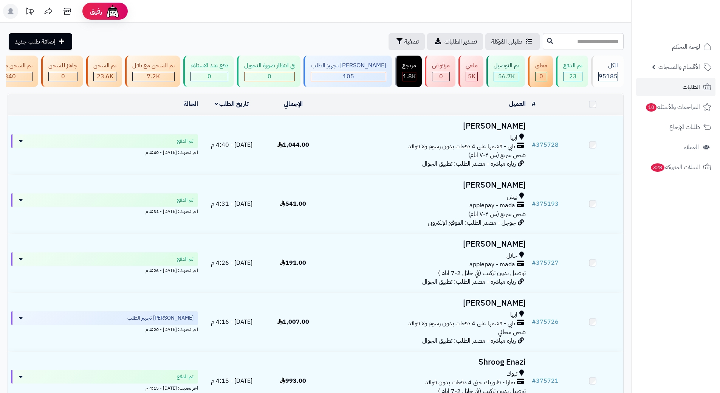 The height and width of the screenshot is (393, 720). I want to click on span: 541.00, so click(293, 204).